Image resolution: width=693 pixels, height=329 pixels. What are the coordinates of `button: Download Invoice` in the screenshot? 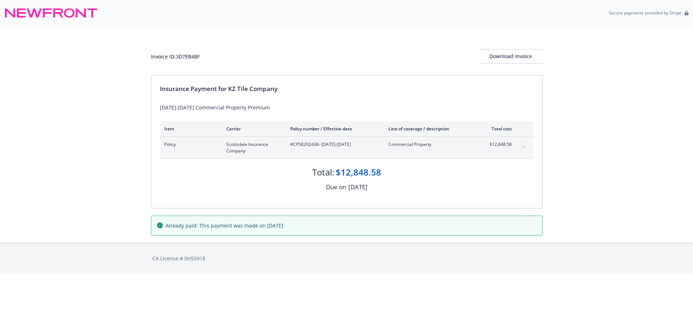 It's located at (510, 56).